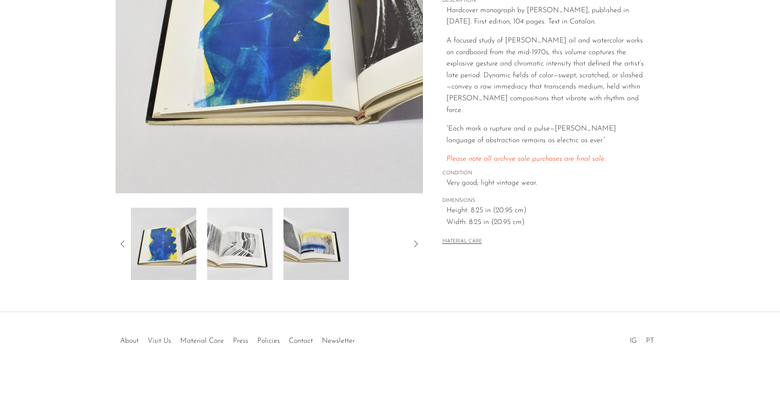 The image size is (780, 401). Describe the element at coordinates (238, 339) in the screenshot. I see `ul: Quick links` at that location.